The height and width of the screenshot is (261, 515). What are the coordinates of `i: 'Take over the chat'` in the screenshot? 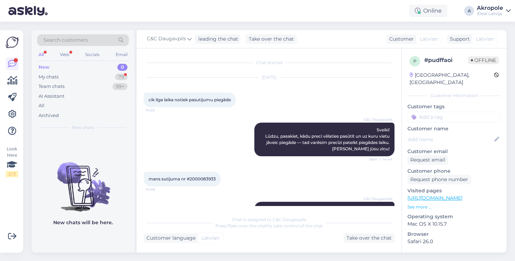 It's located at (247, 226).